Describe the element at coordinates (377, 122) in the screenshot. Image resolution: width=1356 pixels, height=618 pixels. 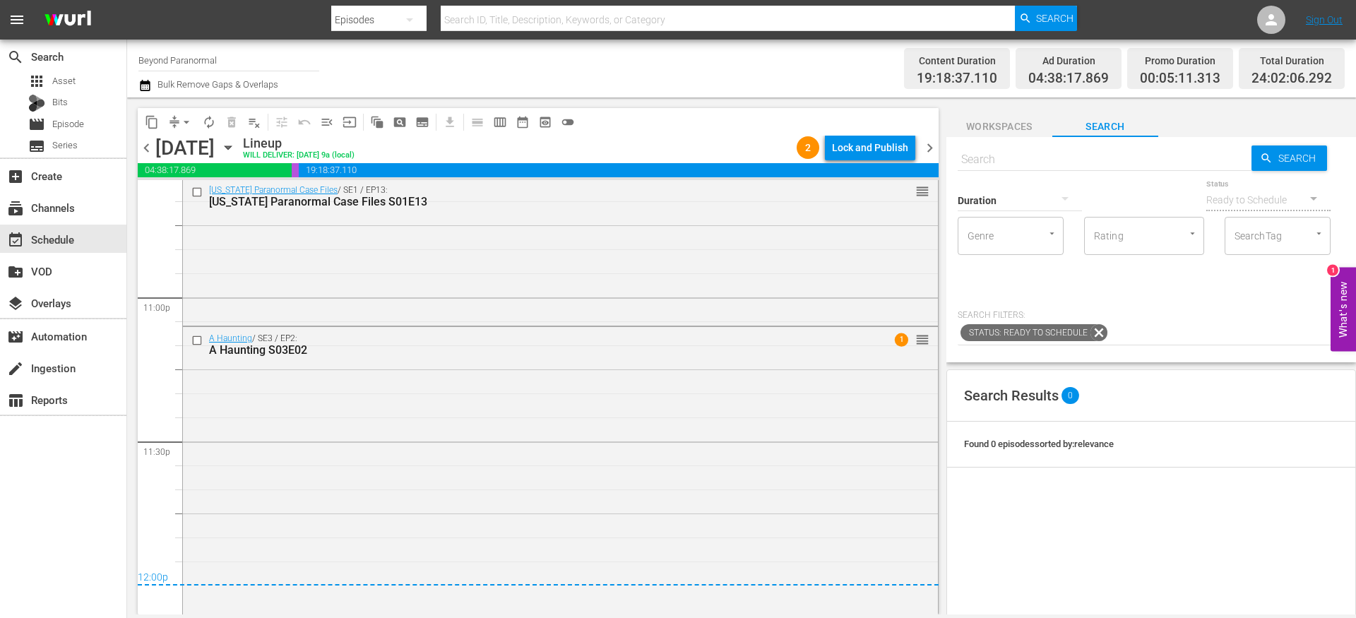
I see `span: auto_awesome_motion_outlined` at that location.